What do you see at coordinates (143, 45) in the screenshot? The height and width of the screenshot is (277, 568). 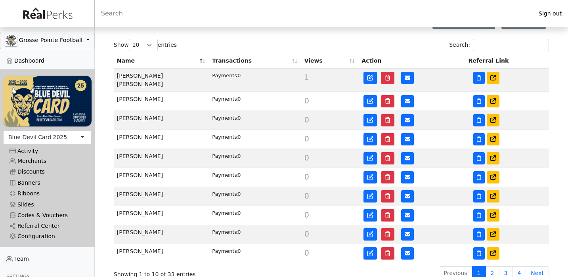 I see `select: Showentries` at bounding box center [143, 45].